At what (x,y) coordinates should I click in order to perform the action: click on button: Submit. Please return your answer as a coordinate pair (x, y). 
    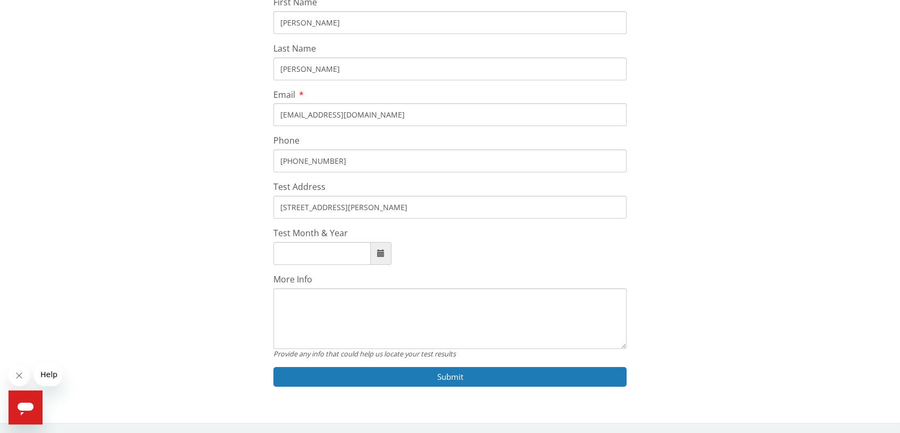
    Looking at the image, I should click on (450, 376).